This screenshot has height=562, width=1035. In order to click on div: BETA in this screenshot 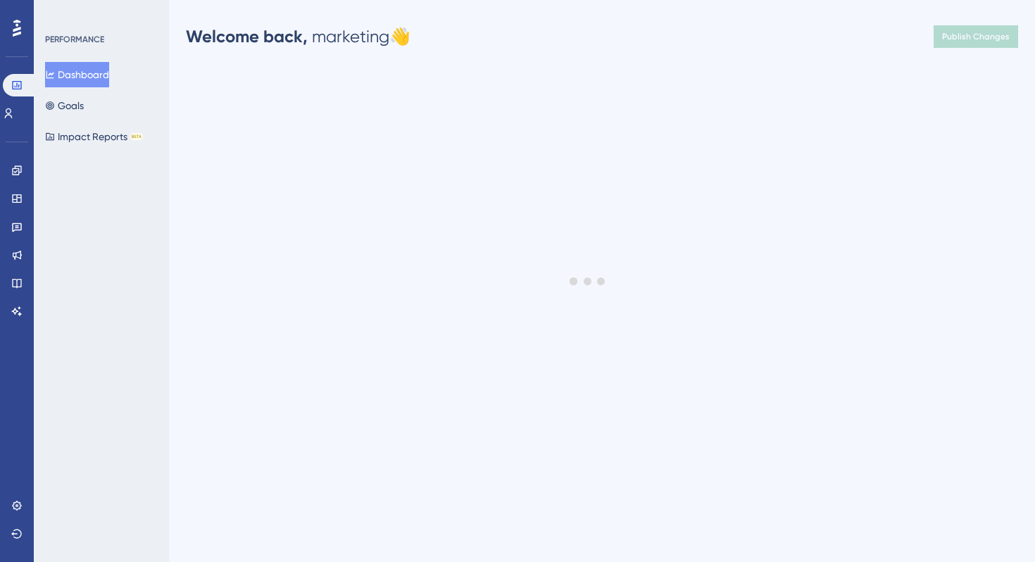, I will do `click(137, 137)`.